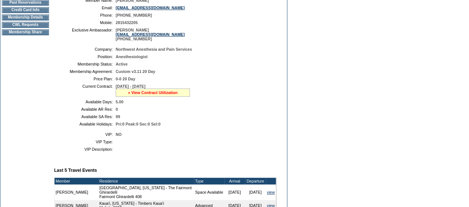  Describe the element at coordinates (85, 15) in the screenshot. I see `td: Phone:` at that location.